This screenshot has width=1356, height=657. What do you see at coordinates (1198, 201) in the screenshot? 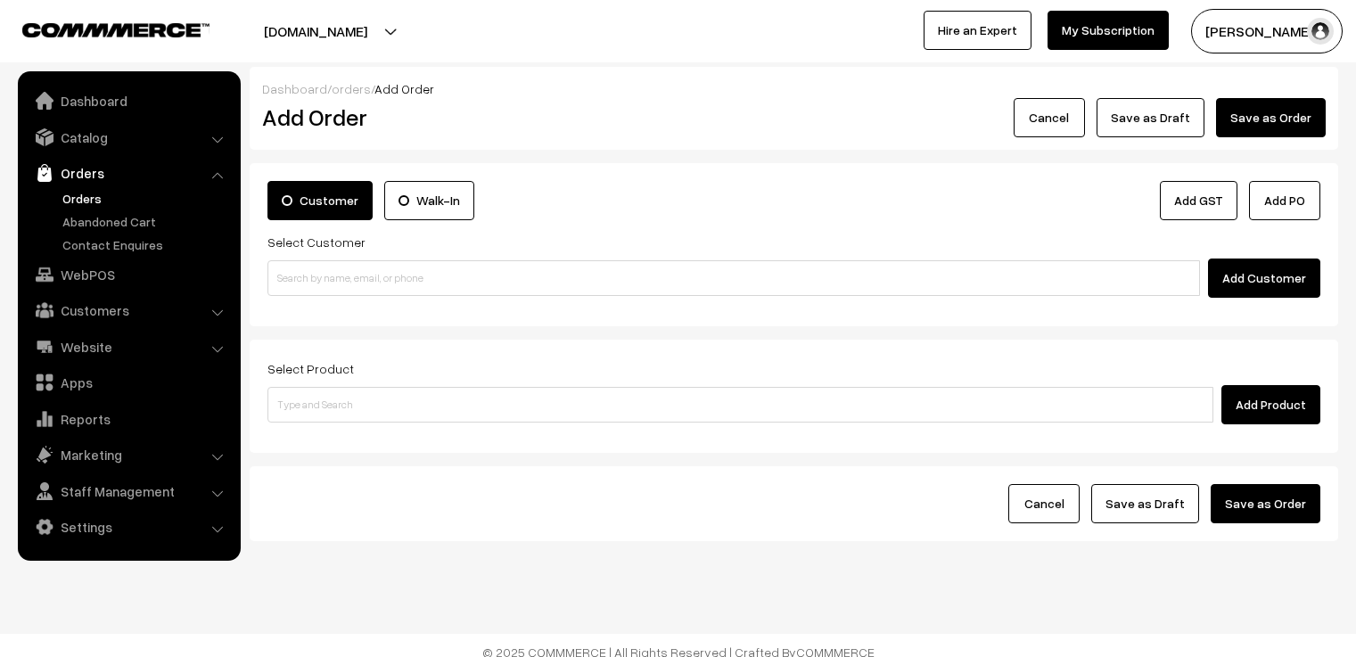
I see `a: Add GST` at bounding box center [1198, 201].